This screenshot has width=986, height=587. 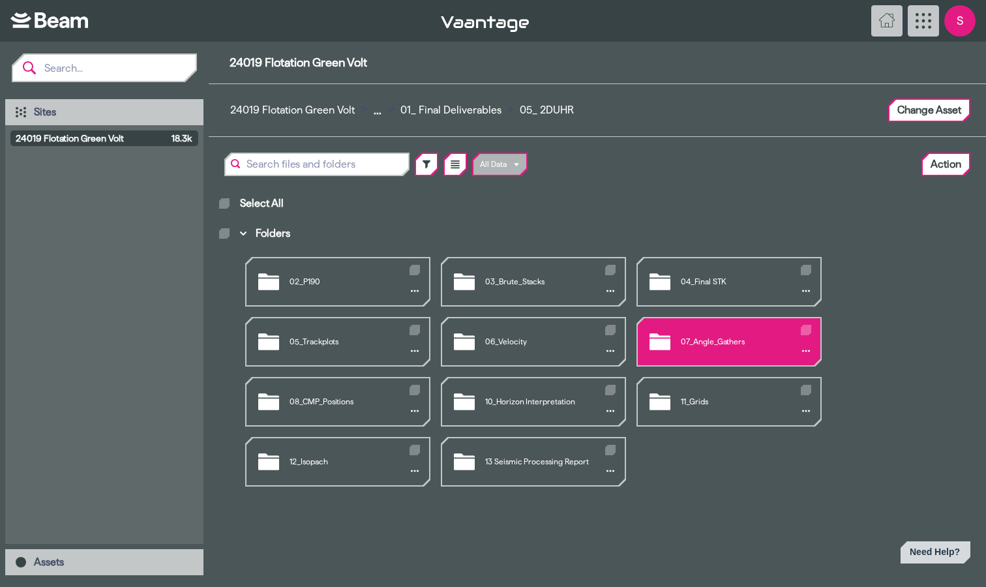 What do you see at coordinates (451, 110) in the screenshot?
I see `button: 01_ Final Deliverables` at bounding box center [451, 110].